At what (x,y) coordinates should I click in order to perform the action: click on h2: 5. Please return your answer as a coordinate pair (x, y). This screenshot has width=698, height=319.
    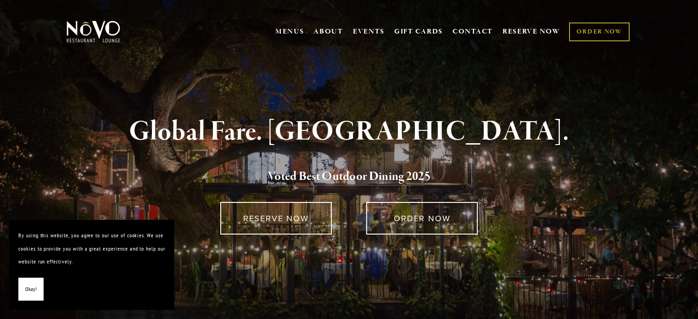
    Looking at the image, I should click on (349, 177).